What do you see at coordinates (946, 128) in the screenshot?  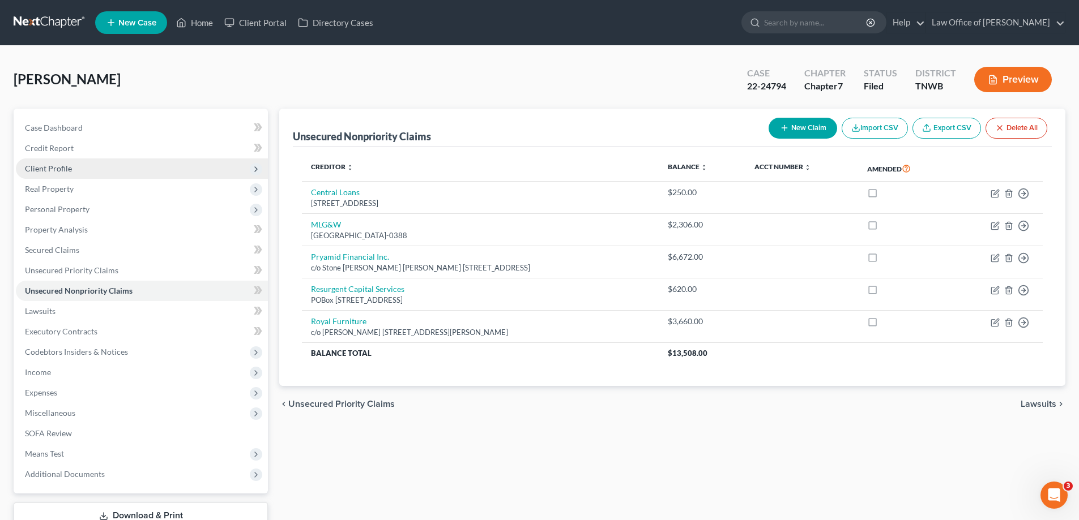 I see `a: Export CSV` at bounding box center [946, 128].